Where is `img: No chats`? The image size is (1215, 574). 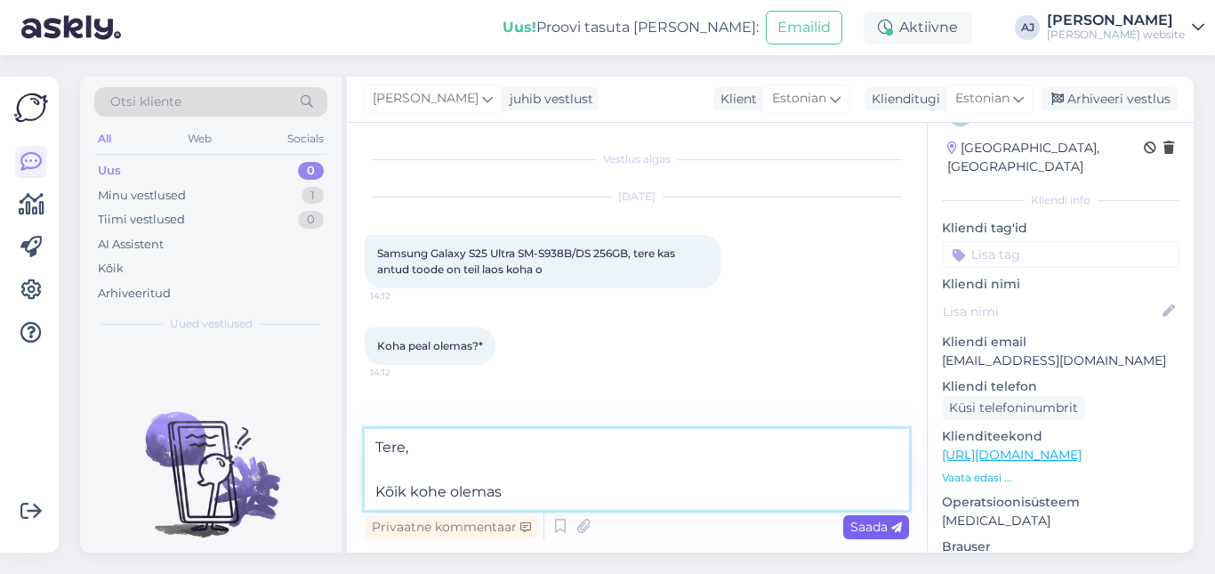
img: No chats is located at coordinates (211, 460).